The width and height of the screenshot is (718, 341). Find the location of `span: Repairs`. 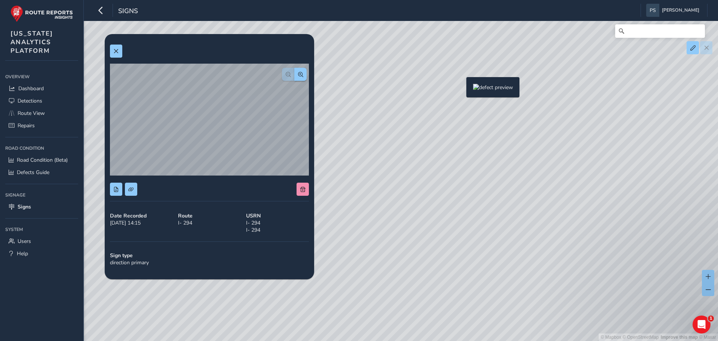

span: Repairs is located at coordinates (26, 125).